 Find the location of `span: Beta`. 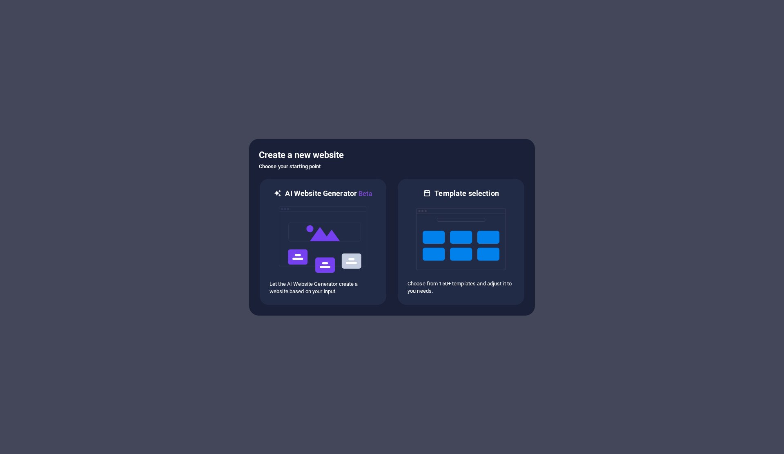

span: Beta is located at coordinates (365, 194).